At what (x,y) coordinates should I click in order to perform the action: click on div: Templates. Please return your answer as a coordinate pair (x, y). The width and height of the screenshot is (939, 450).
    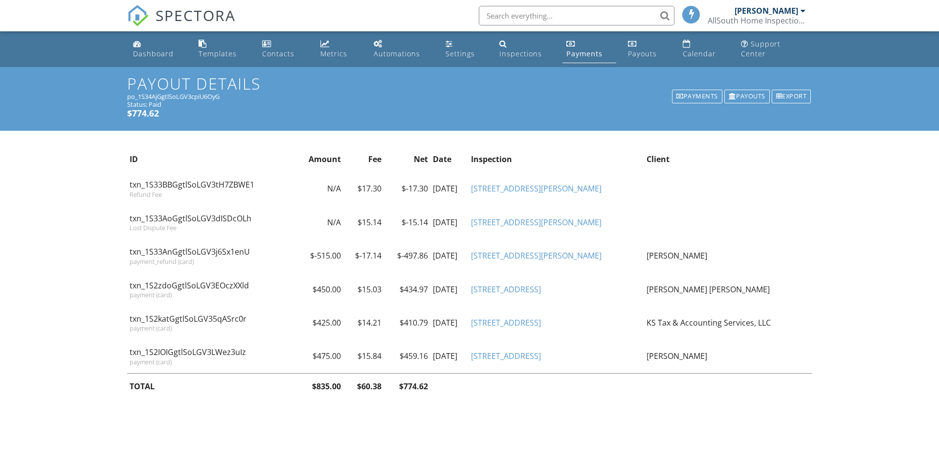
    Looking at the image, I should click on (218, 53).